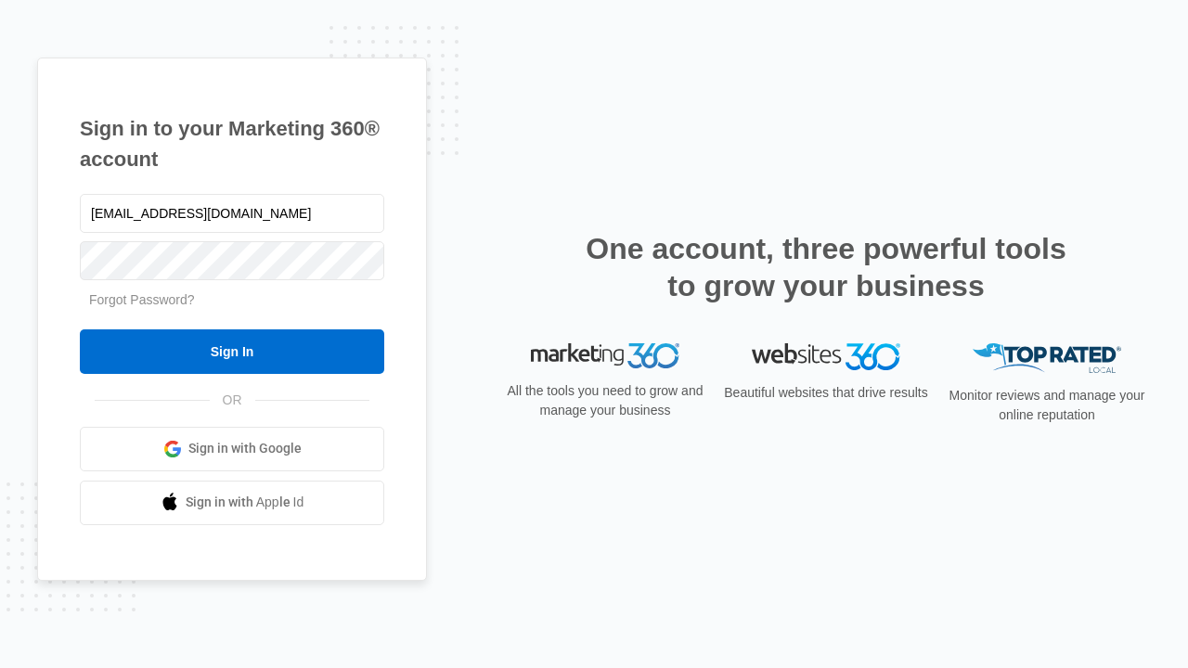 Image resolution: width=1188 pixels, height=668 pixels. What do you see at coordinates (232, 400) in the screenshot?
I see `span: OR` at bounding box center [232, 400].